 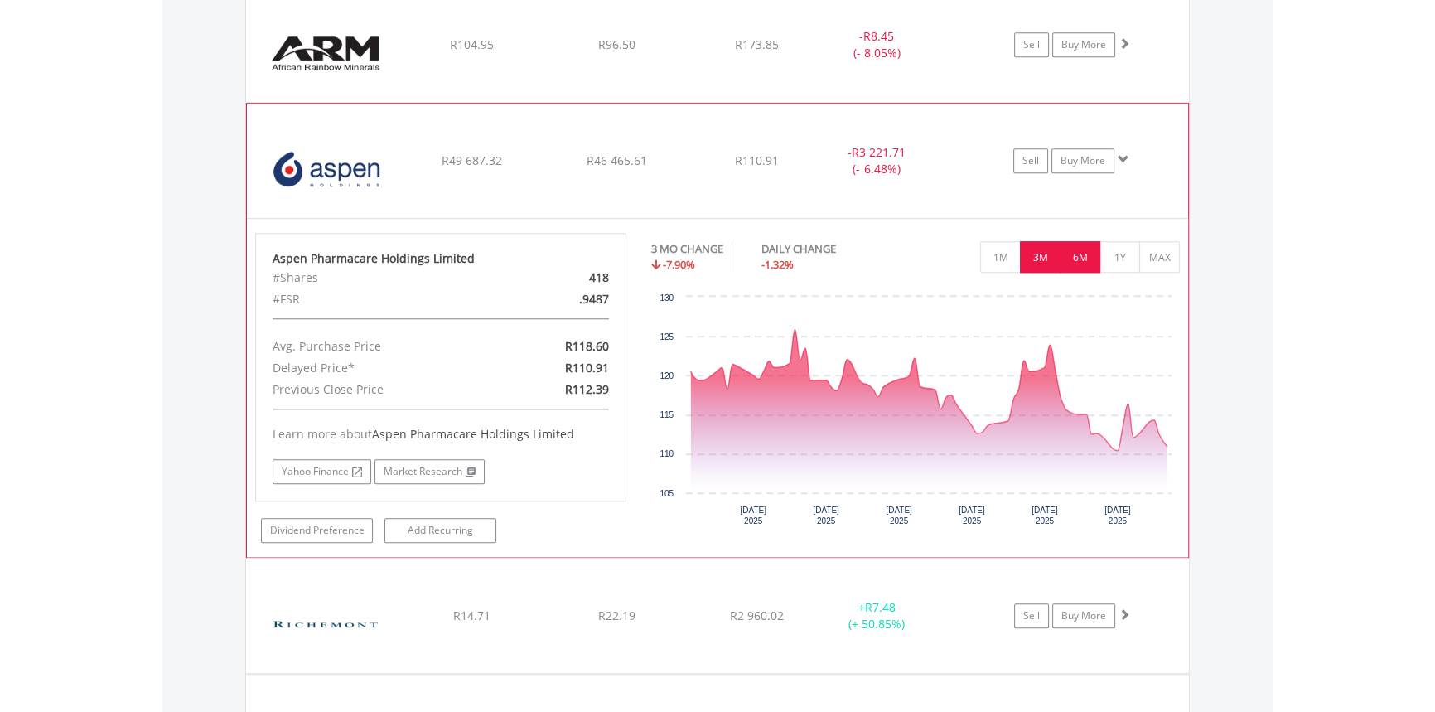 What do you see at coordinates (473, 433) in the screenshot?
I see `span: Aspen Pharmacare Holdings Limited` at bounding box center [473, 433].